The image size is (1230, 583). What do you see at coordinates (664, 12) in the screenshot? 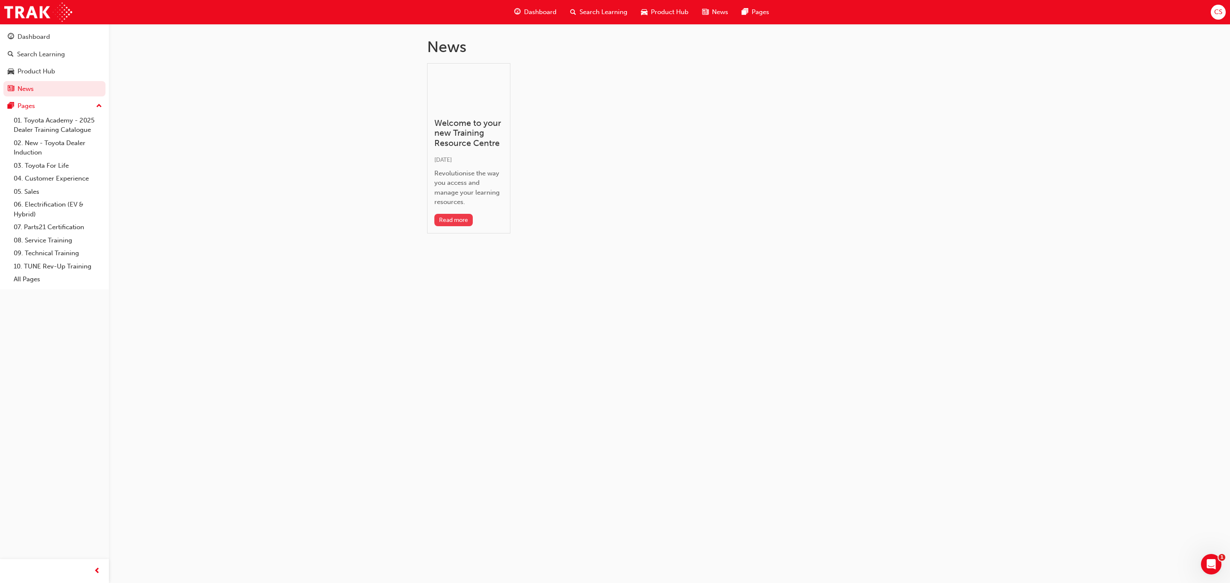
I see `a: car-iconProduct Hub` at bounding box center [664, 12].